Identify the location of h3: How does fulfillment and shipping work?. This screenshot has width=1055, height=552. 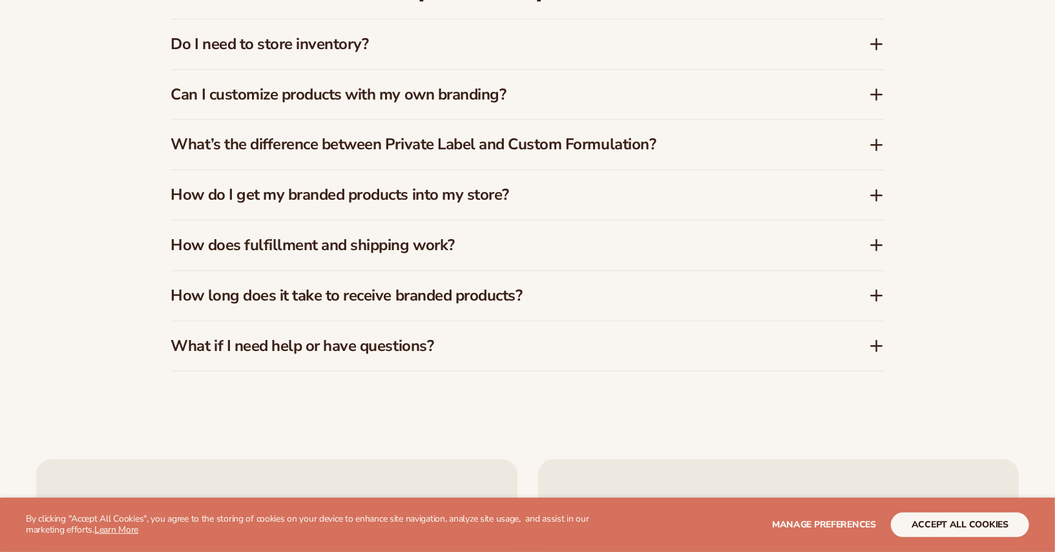
(501, 245).